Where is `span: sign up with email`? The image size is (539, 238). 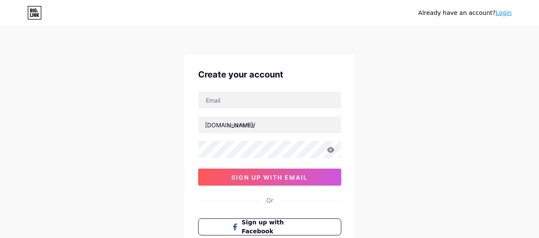 span: sign up with email is located at coordinates (269, 177).